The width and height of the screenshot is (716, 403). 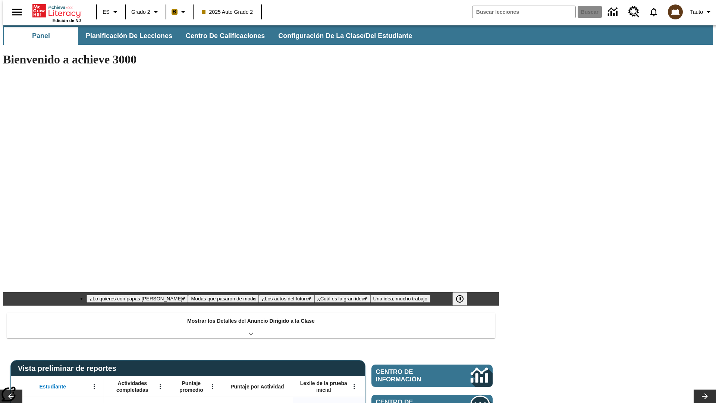 What do you see at coordinates (411, 376) in the screenshot?
I see `span: Centro de información` at bounding box center [411, 376].